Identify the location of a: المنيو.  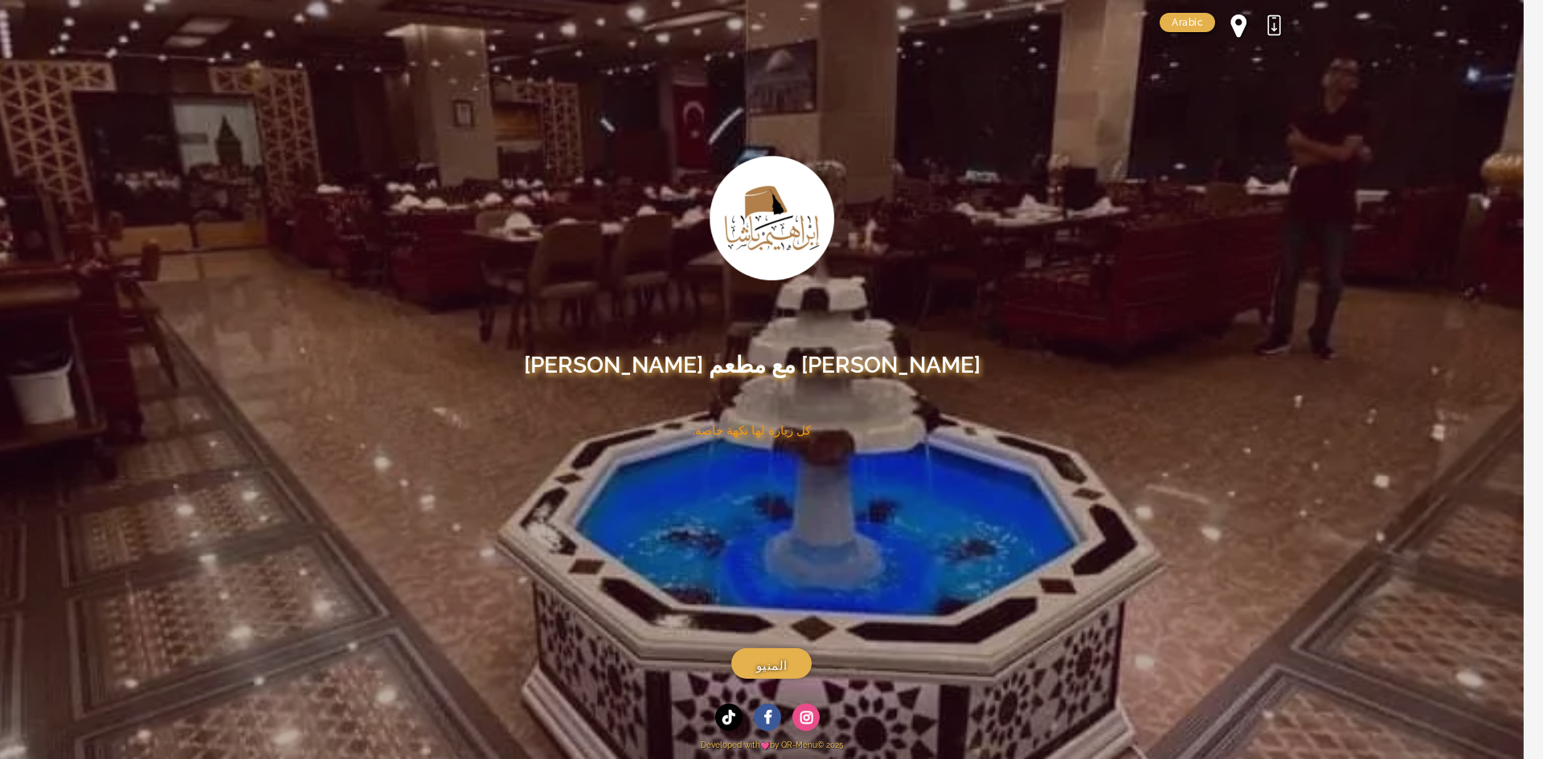
(771, 664).